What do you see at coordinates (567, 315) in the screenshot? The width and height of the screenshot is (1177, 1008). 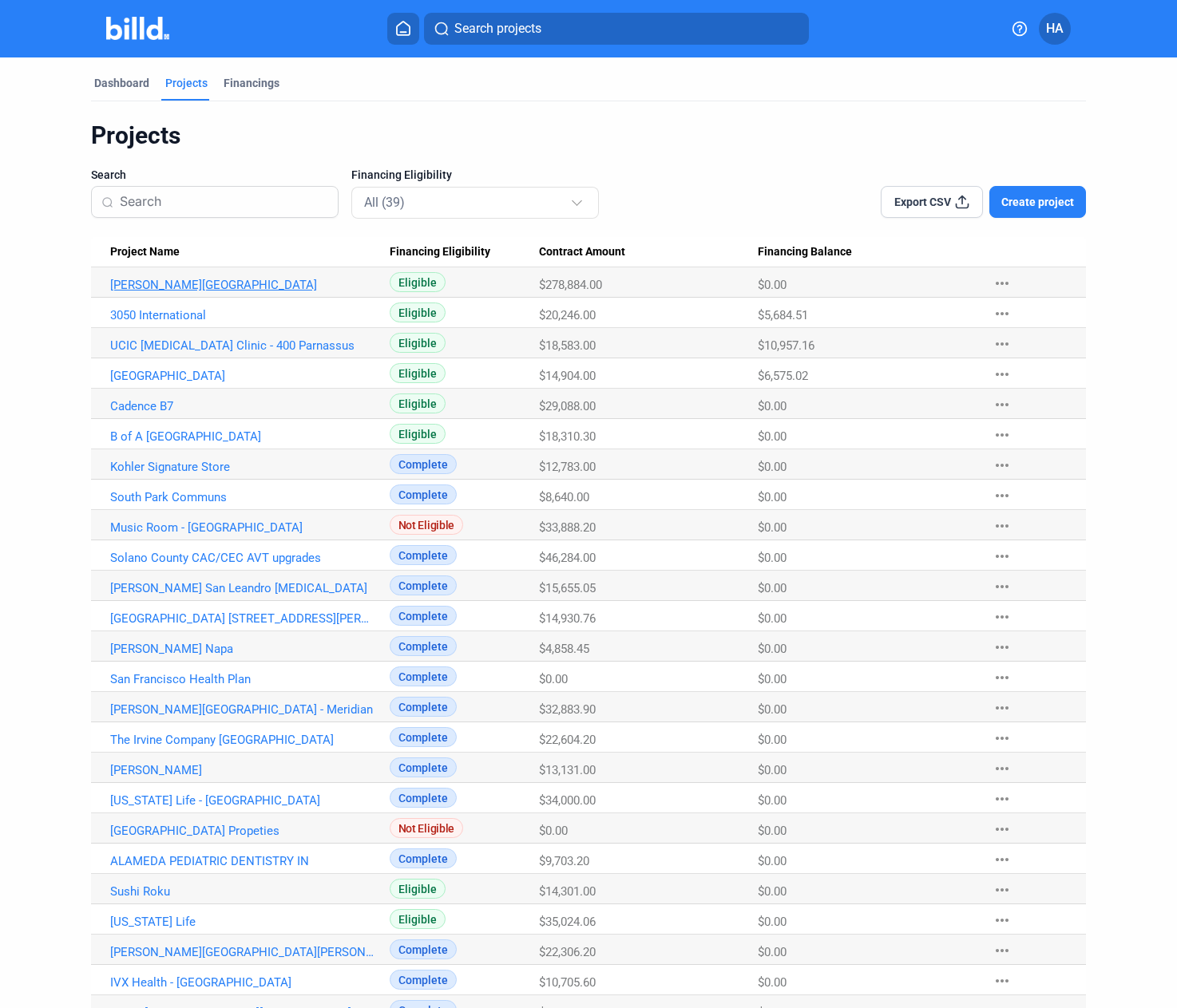 I see `span: $20,246.00` at bounding box center [567, 315].